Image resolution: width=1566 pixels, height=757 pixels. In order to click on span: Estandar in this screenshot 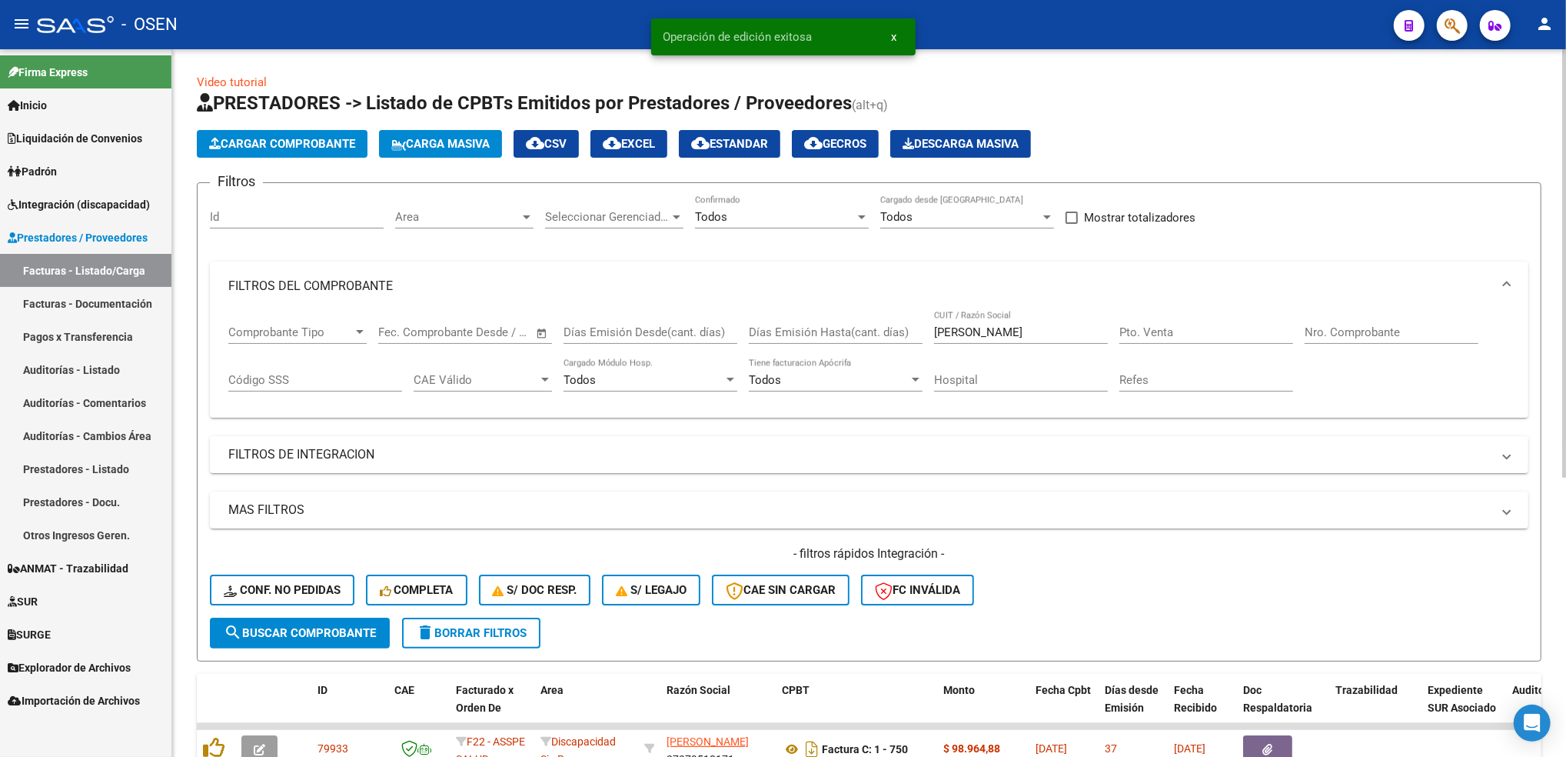, I will do `click(730, 144)`.